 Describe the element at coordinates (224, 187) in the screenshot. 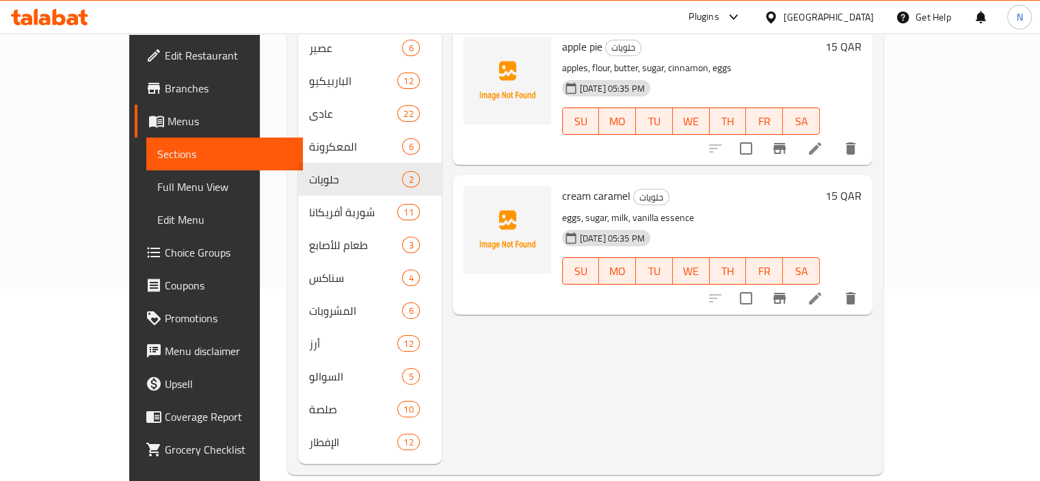

I see `span: Full Menu View` at that location.